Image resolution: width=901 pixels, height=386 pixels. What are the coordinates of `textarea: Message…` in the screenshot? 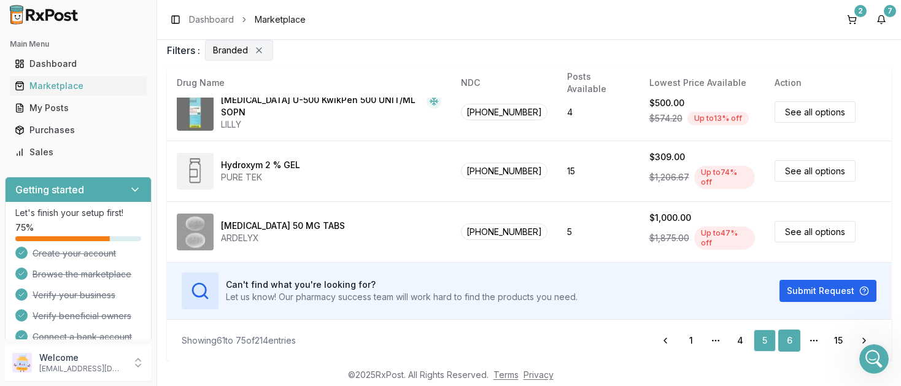 It's located at (123, 277).